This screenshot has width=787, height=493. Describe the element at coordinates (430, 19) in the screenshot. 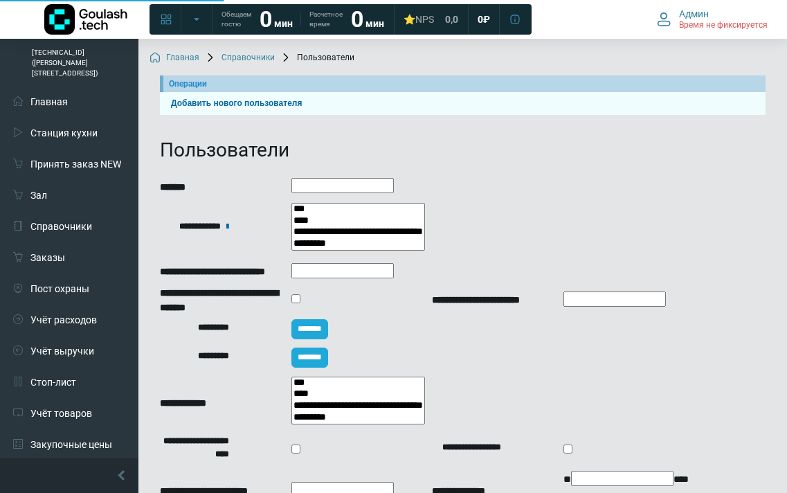

I see `a: ⭐NPS 0,0` at that location.